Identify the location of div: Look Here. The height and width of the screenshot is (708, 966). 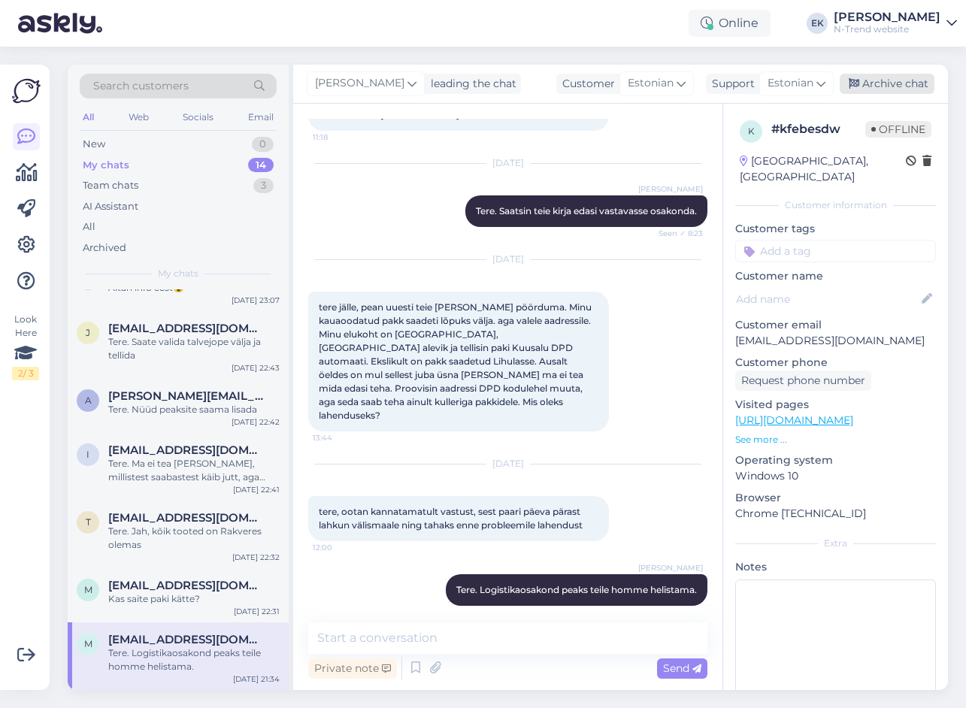
(26, 347).